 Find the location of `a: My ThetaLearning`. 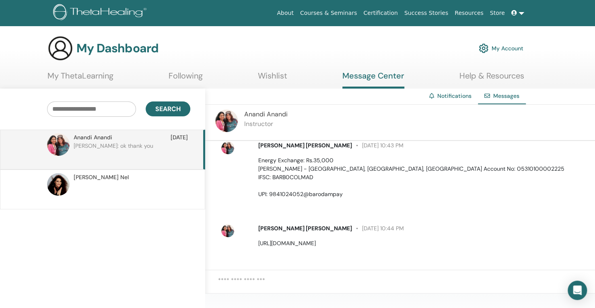

a: My ThetaLearning is located at coordinates (80, 78).